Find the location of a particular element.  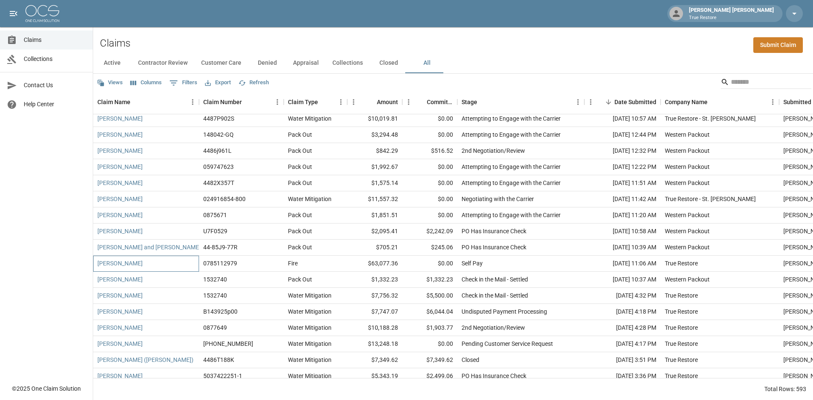

div: $7,747.07 is located at coordinates (375, 312).